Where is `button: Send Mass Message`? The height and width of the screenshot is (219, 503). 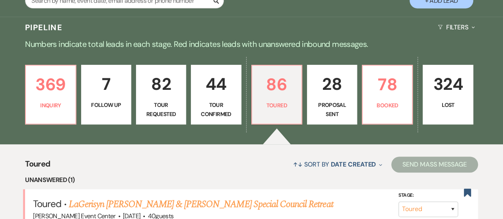 button: Send Mass Message is located at coordinates (435, 165).